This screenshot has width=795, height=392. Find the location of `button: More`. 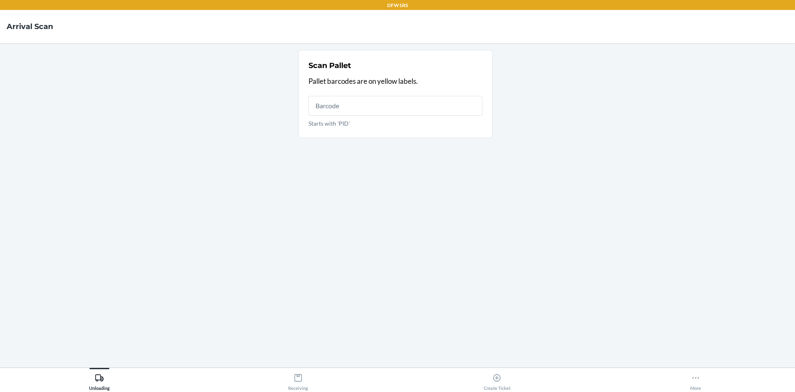

button: More is located at coordinates (696, 379).